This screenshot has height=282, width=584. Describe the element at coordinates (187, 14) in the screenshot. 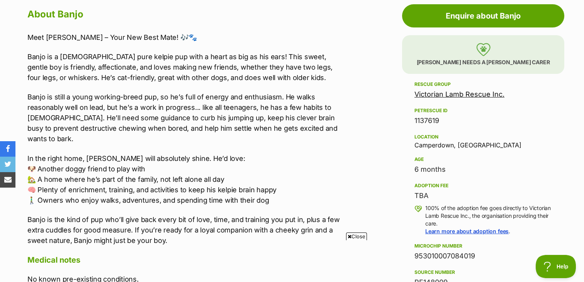

I see `h2: About Banjo` at that location.